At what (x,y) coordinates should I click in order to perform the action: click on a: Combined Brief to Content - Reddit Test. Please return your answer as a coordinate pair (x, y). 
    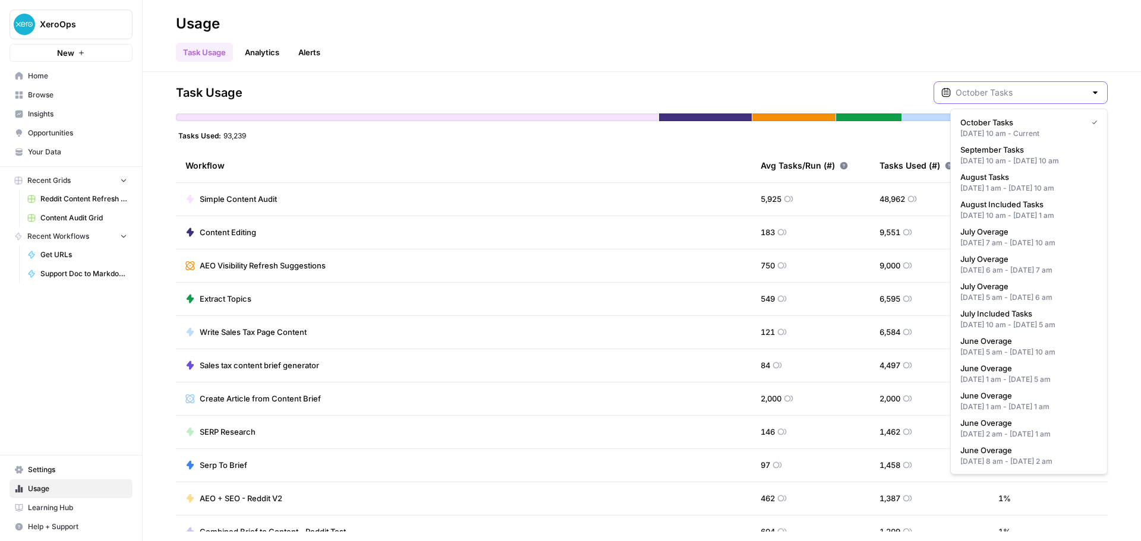
    Looking at the image, I should click on (266, 532).